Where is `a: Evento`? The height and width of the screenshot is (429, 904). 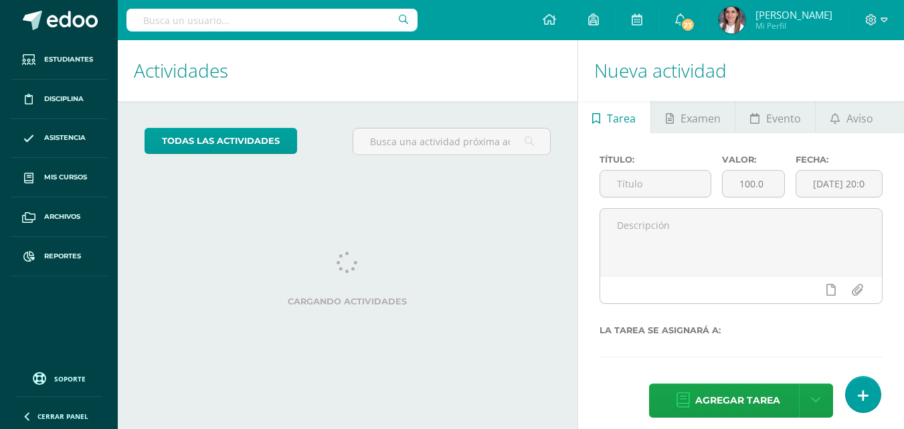 a: Evento is located at coordinates (775, 117).